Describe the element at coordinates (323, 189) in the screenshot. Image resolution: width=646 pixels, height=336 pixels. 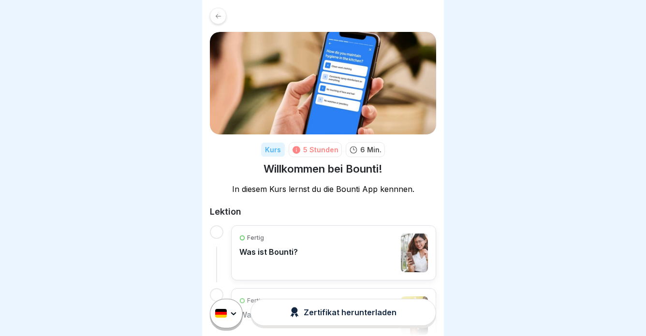
I see `p: In diesem Kurs lernst du die Bounti App kennnen.` at that location.